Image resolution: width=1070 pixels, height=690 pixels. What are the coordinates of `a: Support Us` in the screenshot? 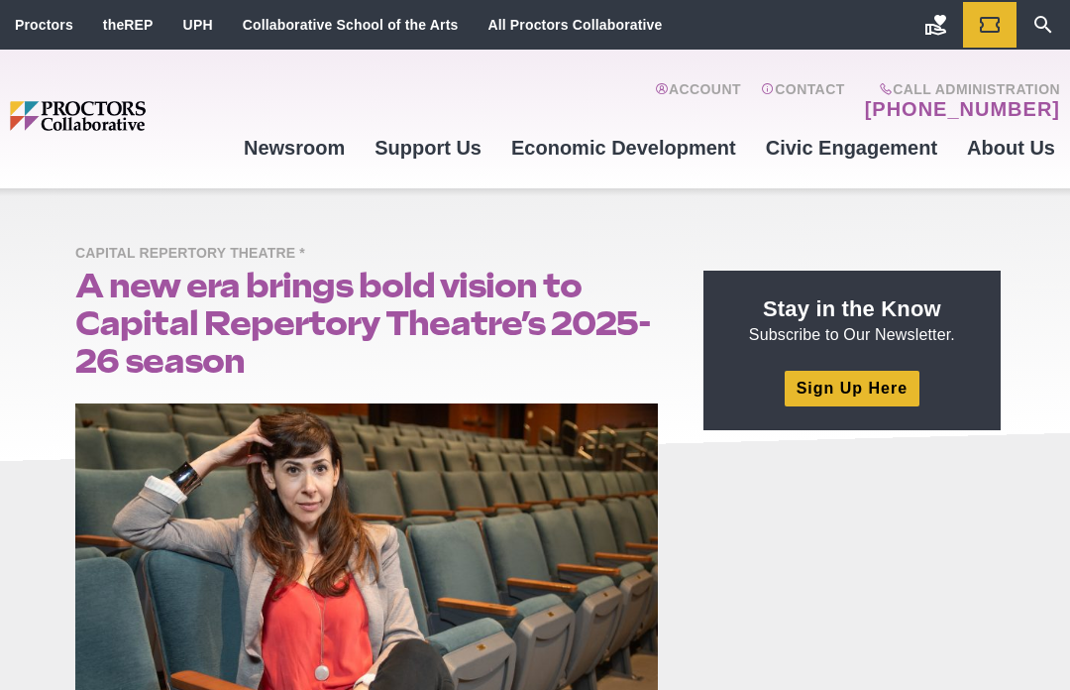 It's located at (428, 148).